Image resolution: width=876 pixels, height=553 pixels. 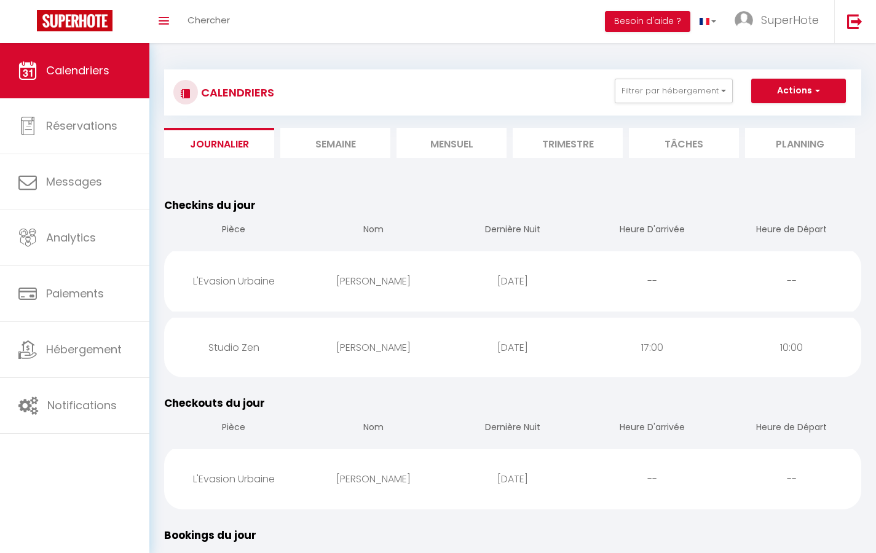 I want to click on li: Journalier, so click(x=219, y=143).